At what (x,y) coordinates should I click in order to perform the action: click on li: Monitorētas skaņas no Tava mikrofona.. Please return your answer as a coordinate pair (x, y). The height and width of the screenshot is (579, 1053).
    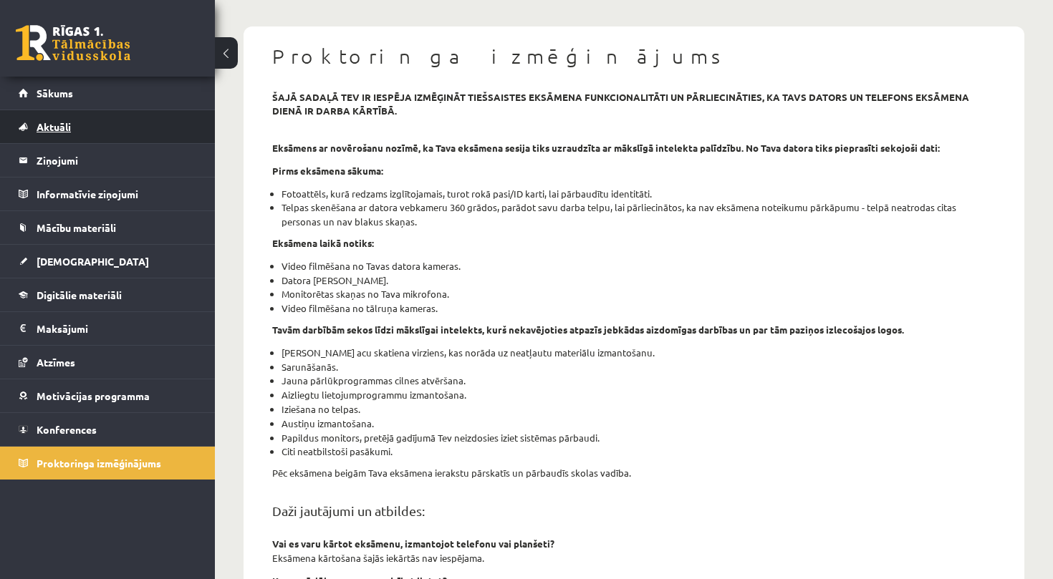
    Looking at the image, I should click on (638, 294).